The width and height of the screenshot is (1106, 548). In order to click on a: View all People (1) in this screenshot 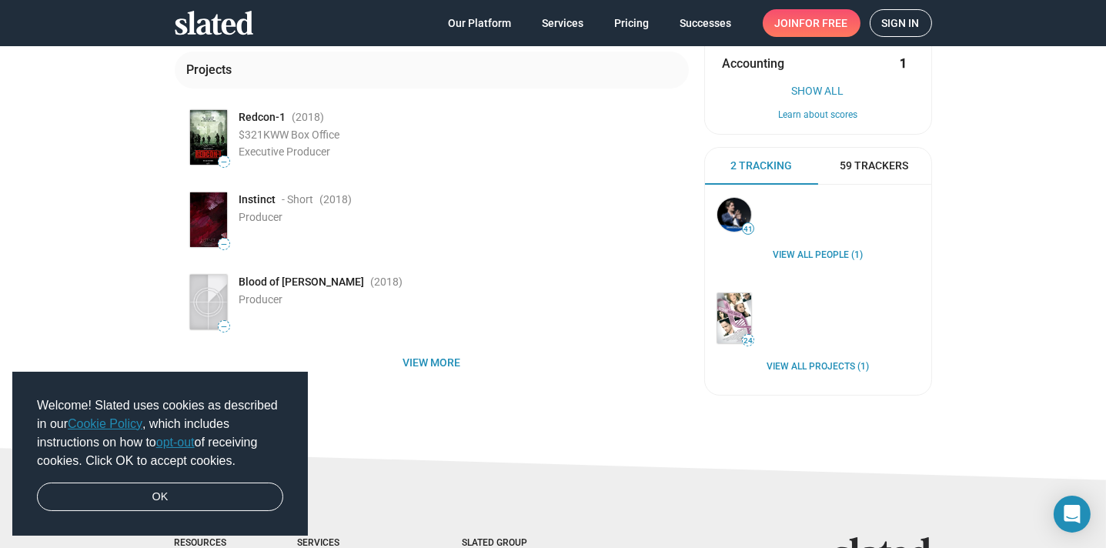, I will do `click(817, 256)`.